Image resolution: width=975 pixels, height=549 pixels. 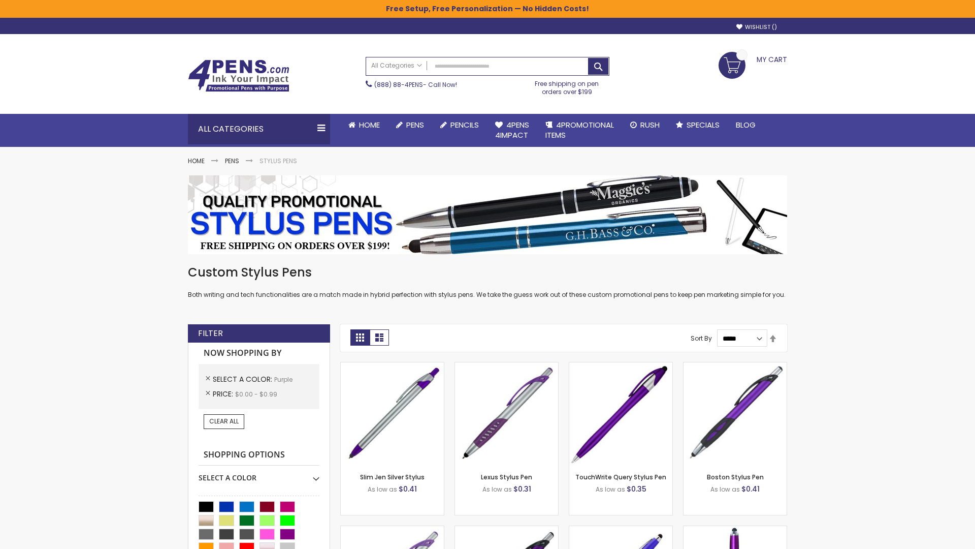 What do you see at coordinates (415, 84) in the screenshot?
I see `span: - Call Now!` at bounding box center [415, 84].